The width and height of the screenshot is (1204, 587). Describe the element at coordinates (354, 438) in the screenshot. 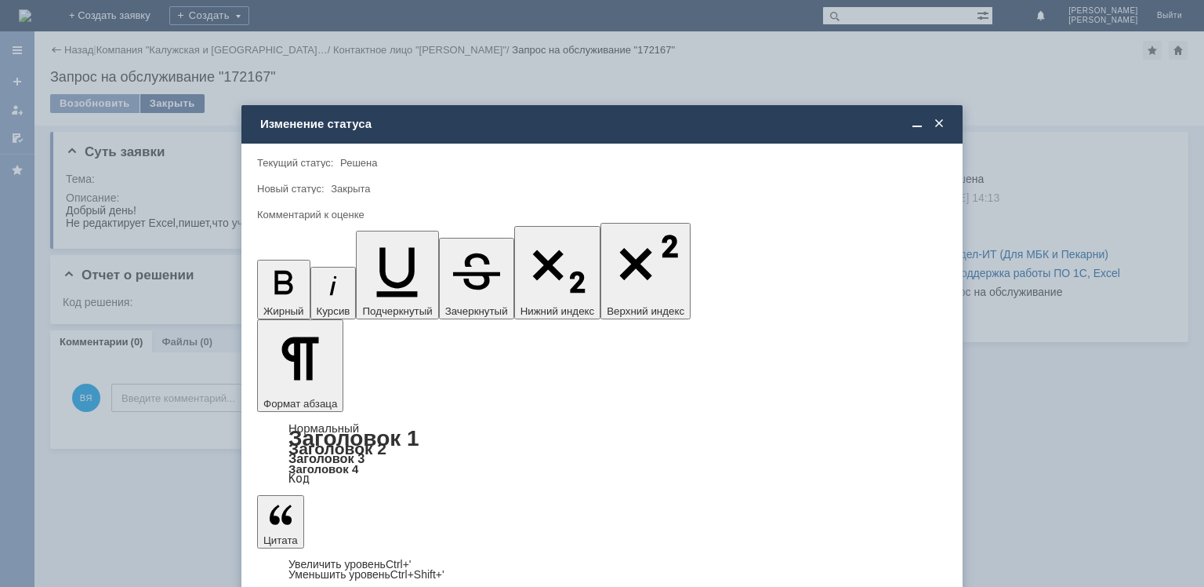

I see `a: Заголовок 1` at that location.